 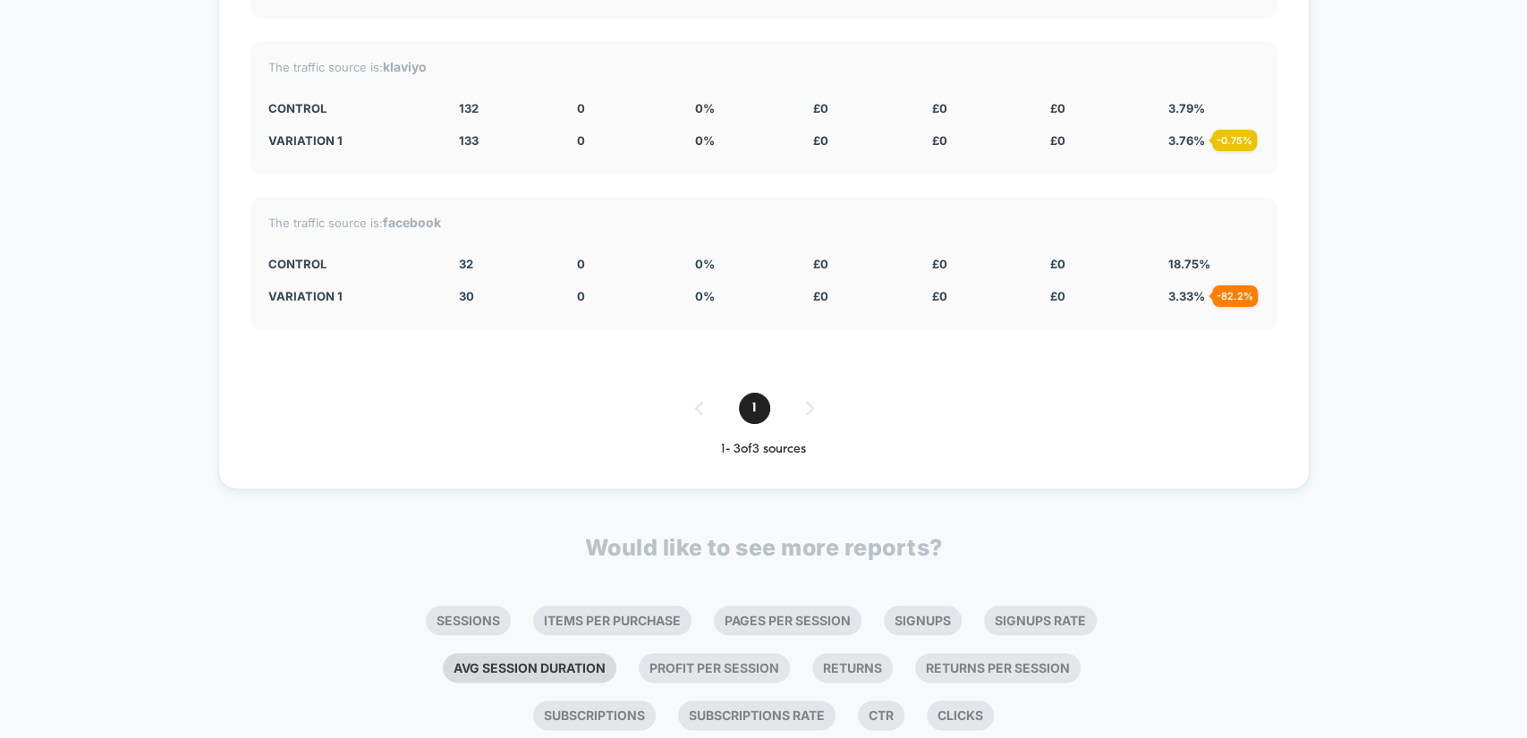 I want to click on li: Signups, so click(x=922, y=620).